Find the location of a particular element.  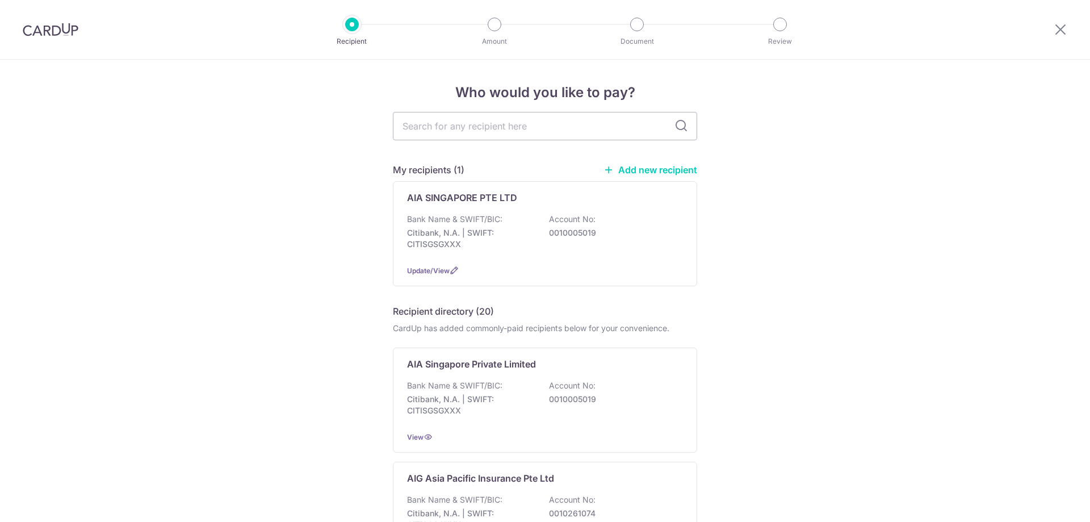

img: CardUp is located at coordinates (51, 30).